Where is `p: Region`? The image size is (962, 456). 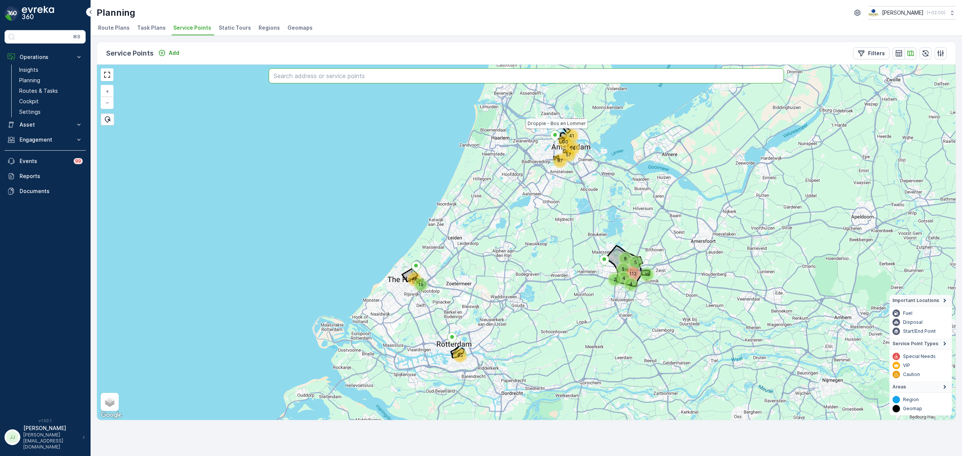
p: Region is located at coordinates (911, 400).